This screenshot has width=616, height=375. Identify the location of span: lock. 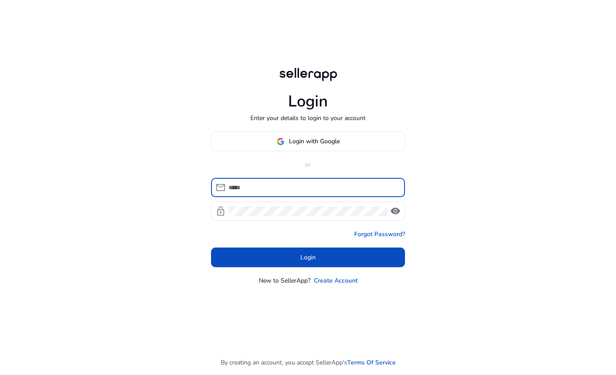
(221, 211).